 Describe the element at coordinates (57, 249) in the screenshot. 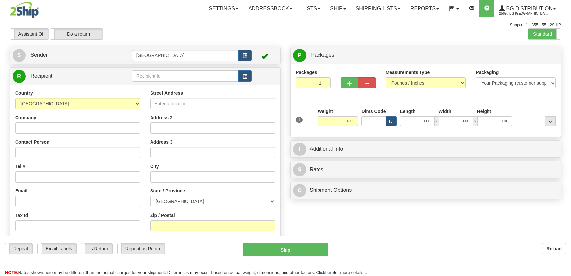

I see `label: Email Labels` at that location.